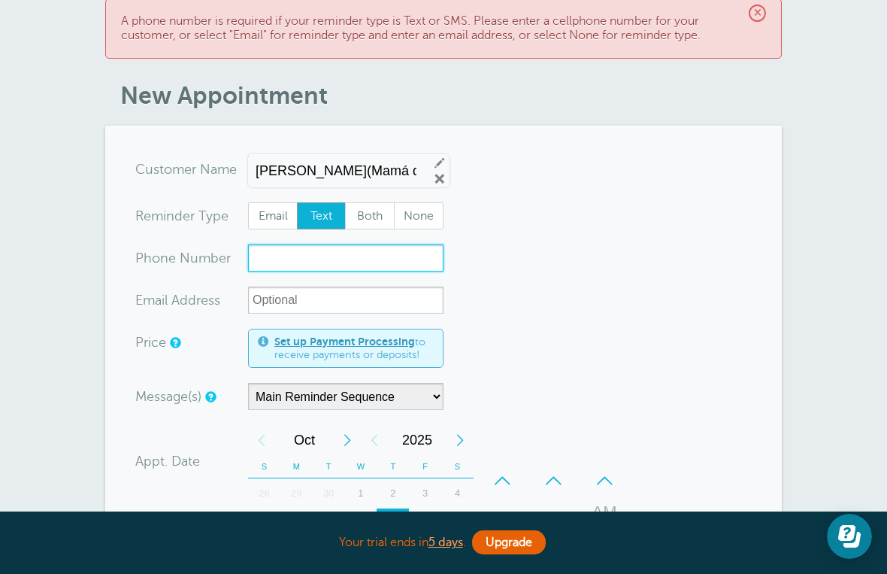  Describe the element at coordinates (305, 440) in the screenshot. I see `span: October` at that location.